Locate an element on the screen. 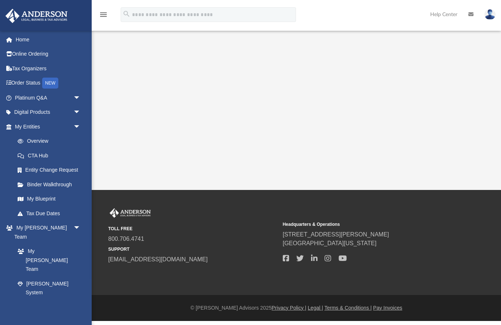  a: Terms & Conditions | is located at coordinates (348, 308).